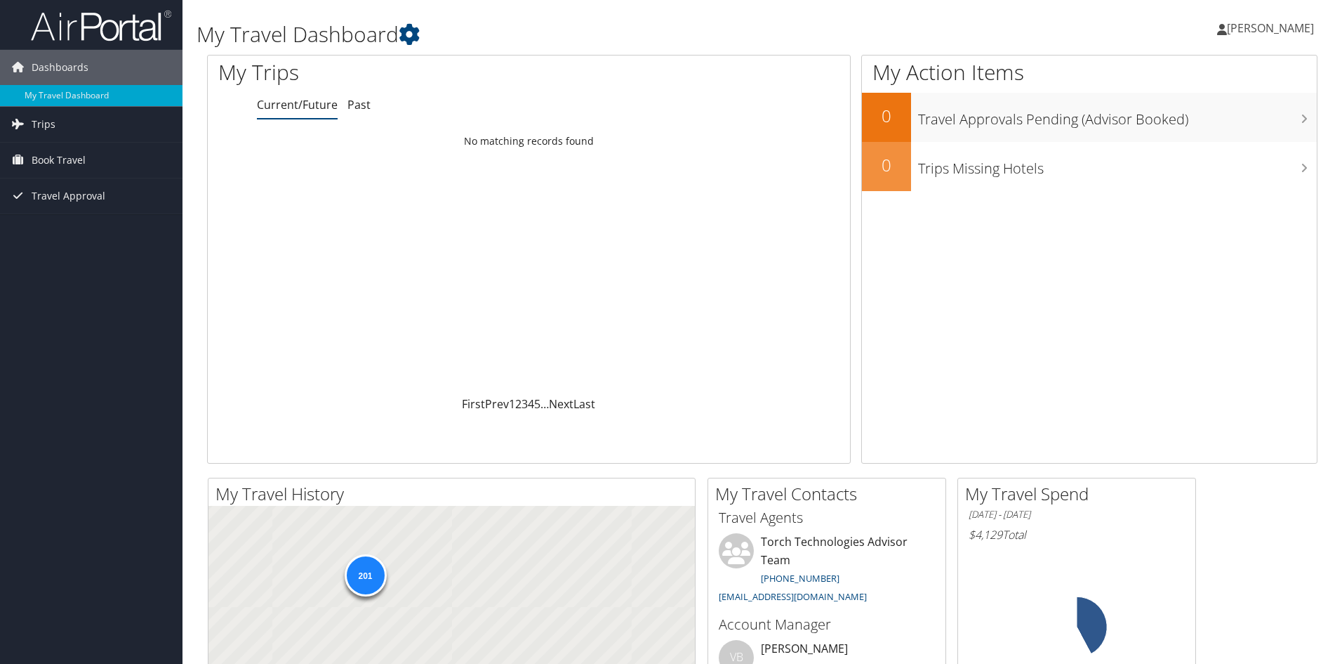 The image size is (1342, 664). What do you see at coordinates (1090, 117) in the screenshot?
I see `a: 0Travel Approvals Pending (Advisor Booked)` at bounding box center [1090, 117].